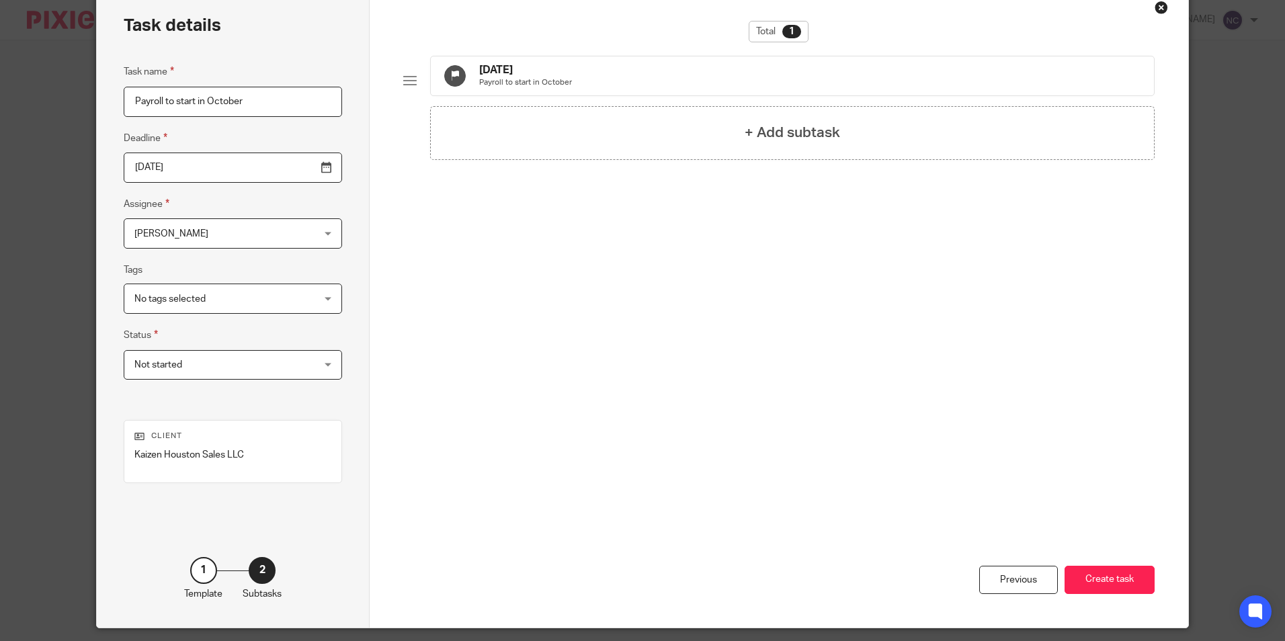 The width and height of the screenshot is (1285, 641). What do you see at coordinates (1109, 580) in the screenshot?
I see `button: Create task` at bounding box center [1109, 580].